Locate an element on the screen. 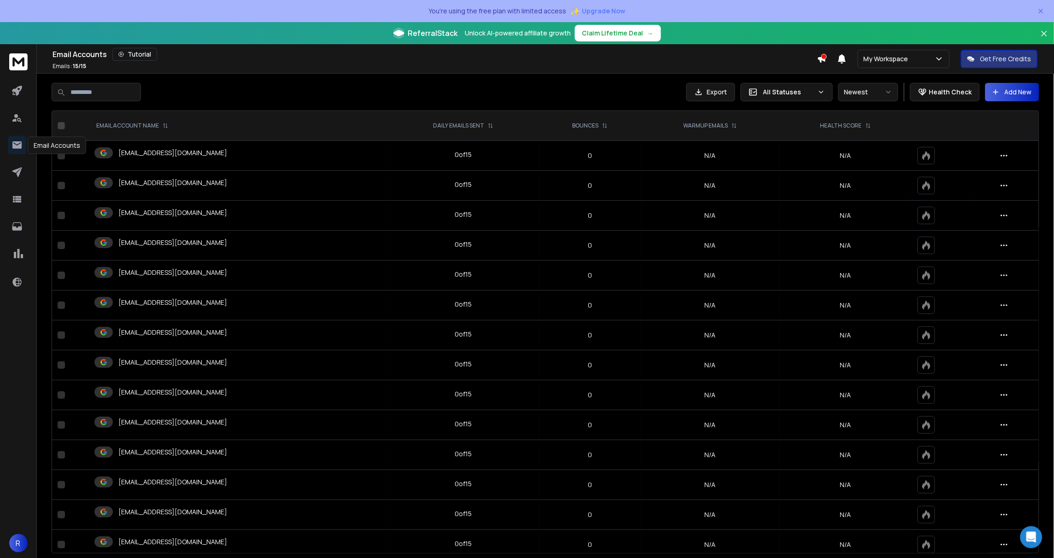 This screenshot has height=558, width=1054. p: Get Free Credits is located at coordinates (1006, 59).